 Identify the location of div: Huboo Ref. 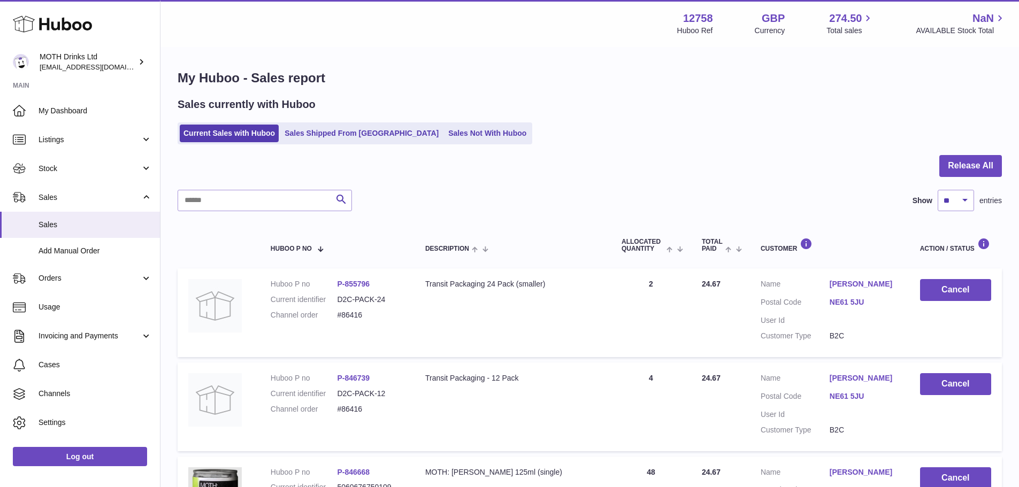
(695, 30).